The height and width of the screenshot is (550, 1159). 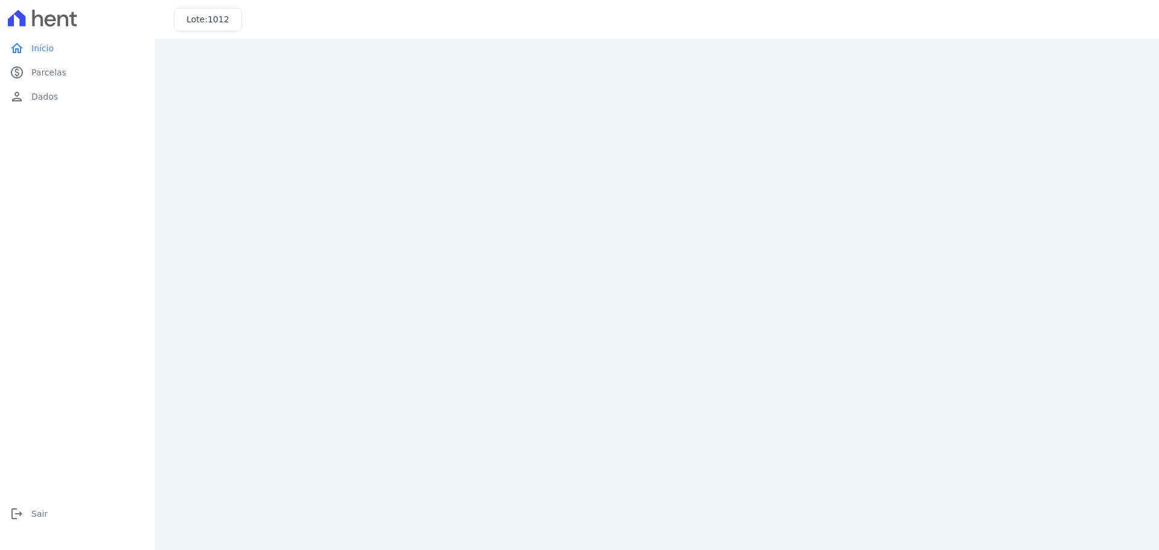 I want to click on span: Sair, so click(x=39, y=514).